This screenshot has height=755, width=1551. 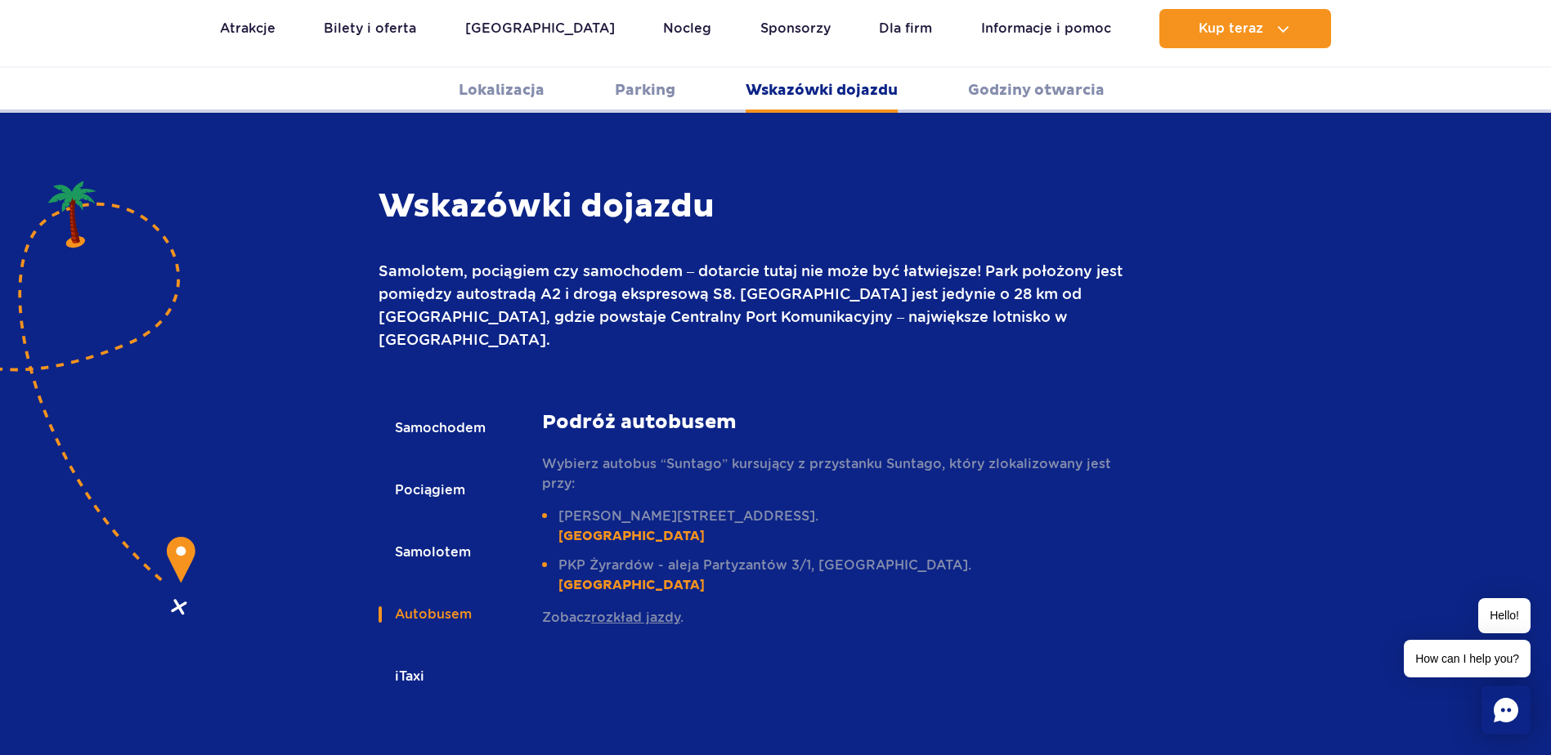 I want to click on a: Atrakcje, so click(x=248, y=29).